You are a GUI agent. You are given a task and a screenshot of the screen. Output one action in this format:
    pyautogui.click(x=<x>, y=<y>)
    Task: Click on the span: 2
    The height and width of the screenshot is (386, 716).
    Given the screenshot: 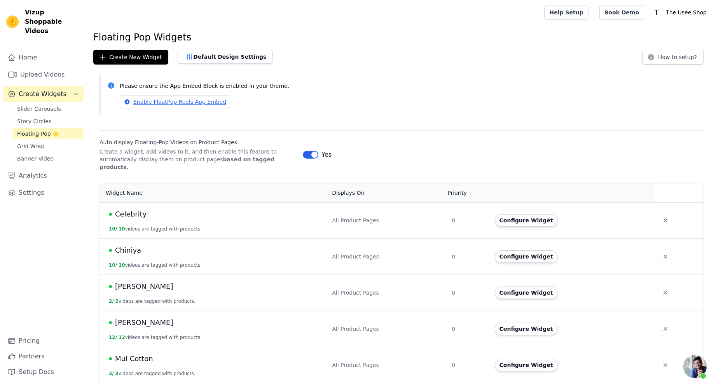 What is the action you would take?
    pyautogui.click(x=117, y=301)
    